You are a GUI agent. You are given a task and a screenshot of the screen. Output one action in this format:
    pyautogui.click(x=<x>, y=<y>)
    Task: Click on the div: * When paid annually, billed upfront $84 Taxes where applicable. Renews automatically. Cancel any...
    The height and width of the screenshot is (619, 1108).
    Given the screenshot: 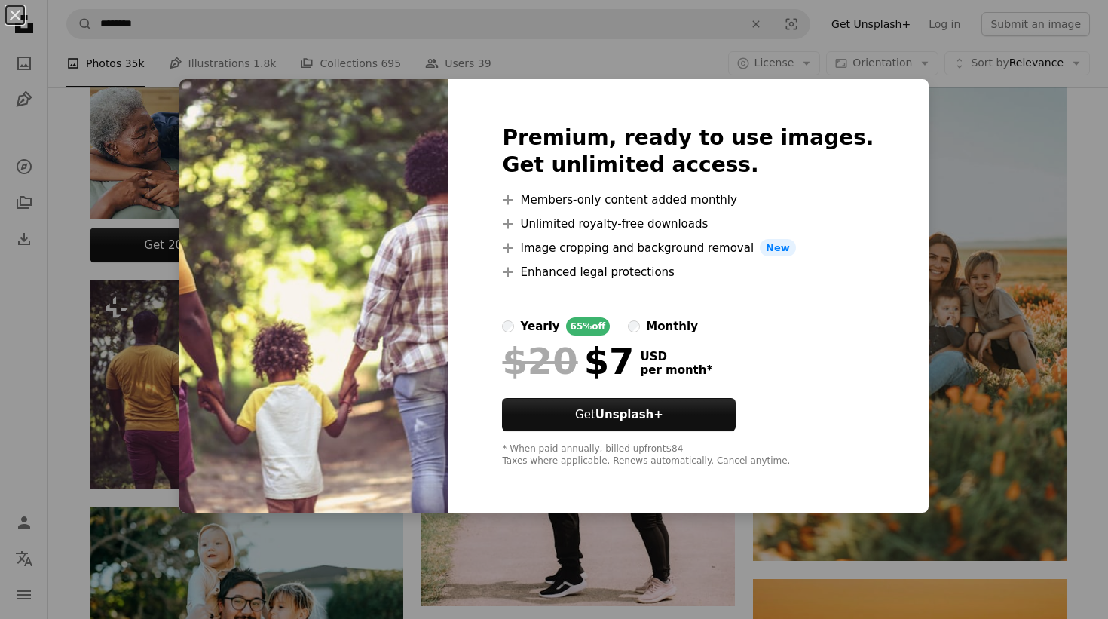 What is the action you would take?
    pyautogui.click(x=688, y=455)
    